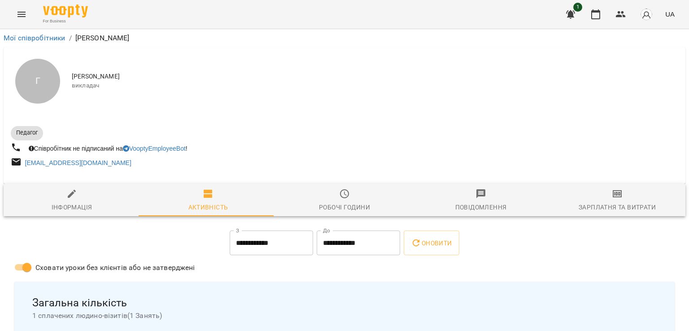 This screenshot has width=689, height=331. Describe the element at coordinates (344, 38) in the screenshot. I see `nav: breadcrumb` at that location.